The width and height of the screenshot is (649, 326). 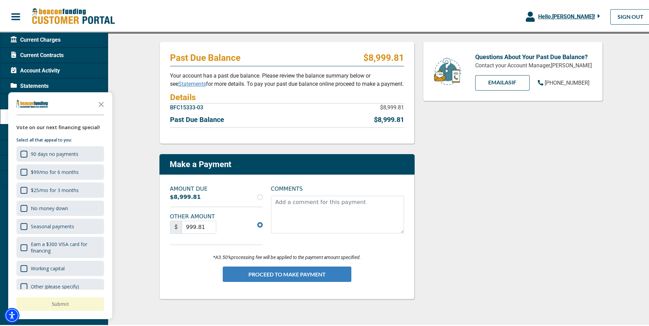 What do you see at coordinates (287, 256) in the screenshot?
I see `i: *A 3.50% processing fee will be applied to the payment amount specified.` at bounding box center [287, 256].